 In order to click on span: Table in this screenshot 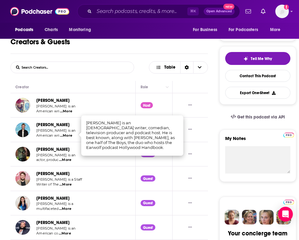, I will do `click(170, 67)`.